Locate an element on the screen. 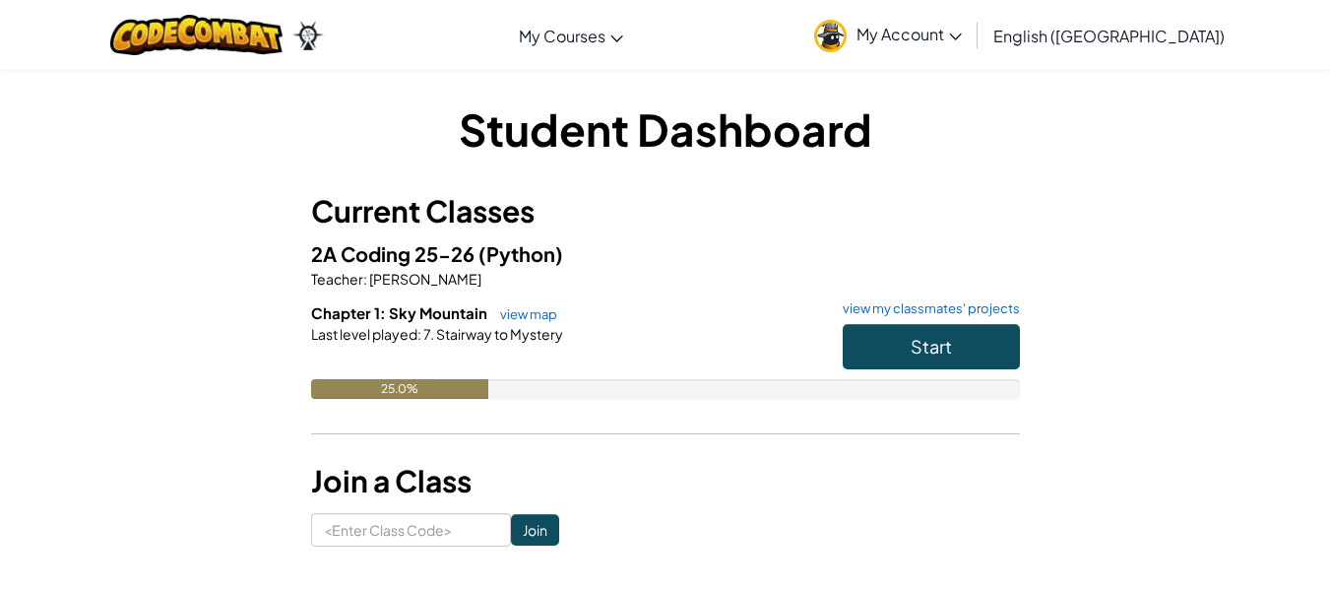 This screenshot has height=590, width=1330. a: My Courses is located at coordinates (571, 35).